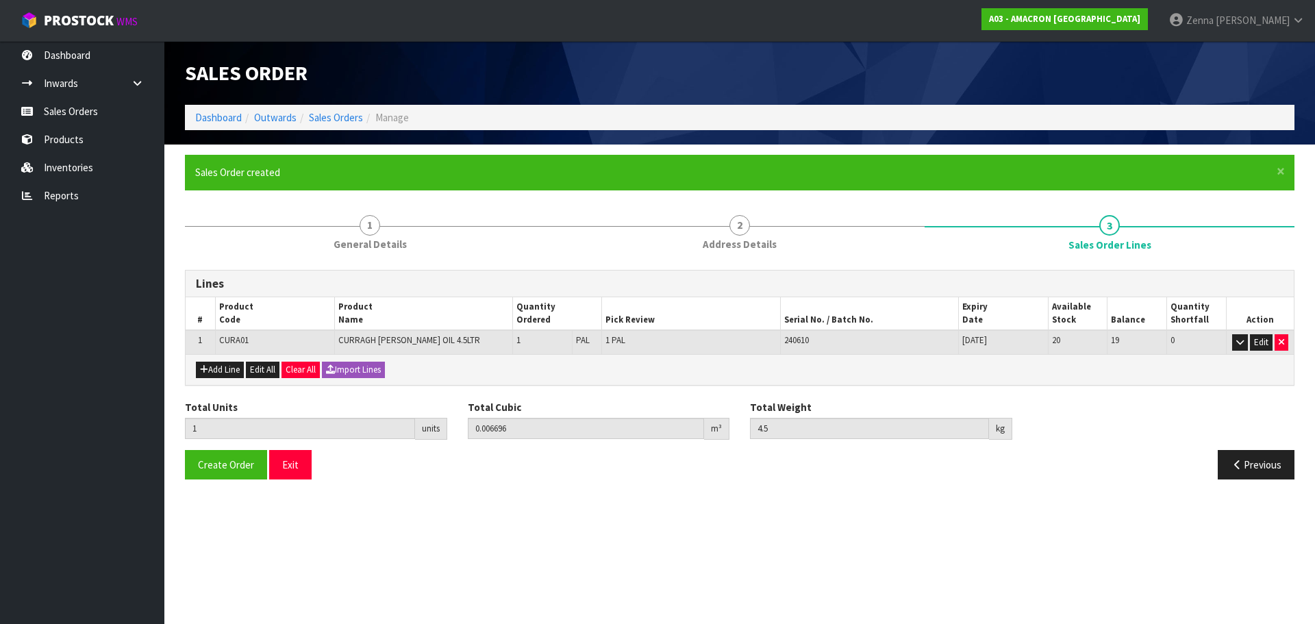  Describe the element at coordinates (79, 21) in the screenshot. I see `span: ProStock` at that location.